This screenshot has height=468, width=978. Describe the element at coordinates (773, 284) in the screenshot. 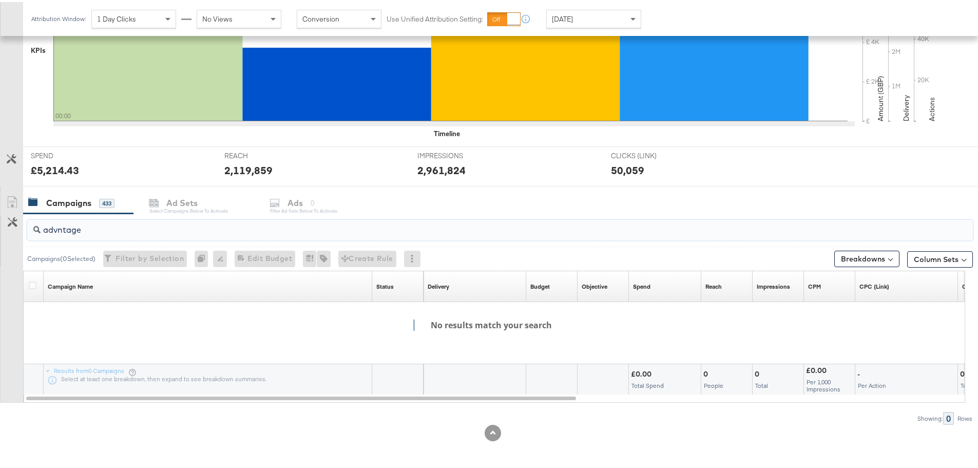

I see `a: The number of times your ad was served. On mobile apps an ad is counted as served the first time ...` at that location.